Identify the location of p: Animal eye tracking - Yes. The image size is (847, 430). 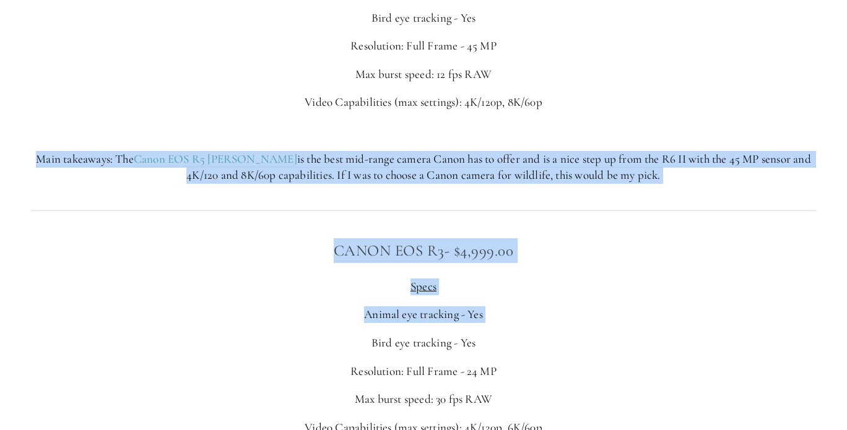
(423, 315).